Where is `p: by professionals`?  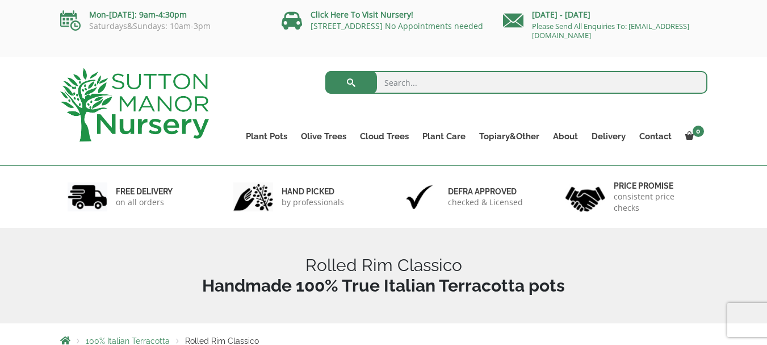
p: by professionals is located at coordinates (313, 202).